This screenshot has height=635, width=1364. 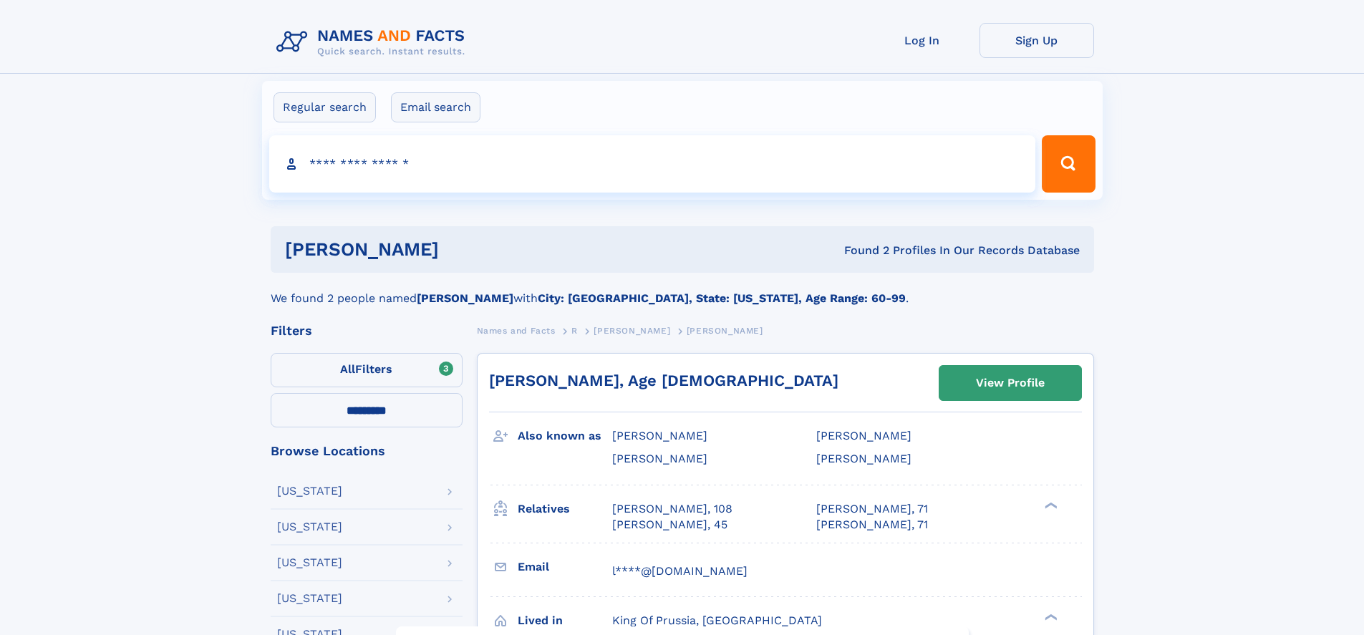 What do you see at coordinates (367, 370) in the screenshot?
I see `label: Filters` at bounding box center [367, 370].